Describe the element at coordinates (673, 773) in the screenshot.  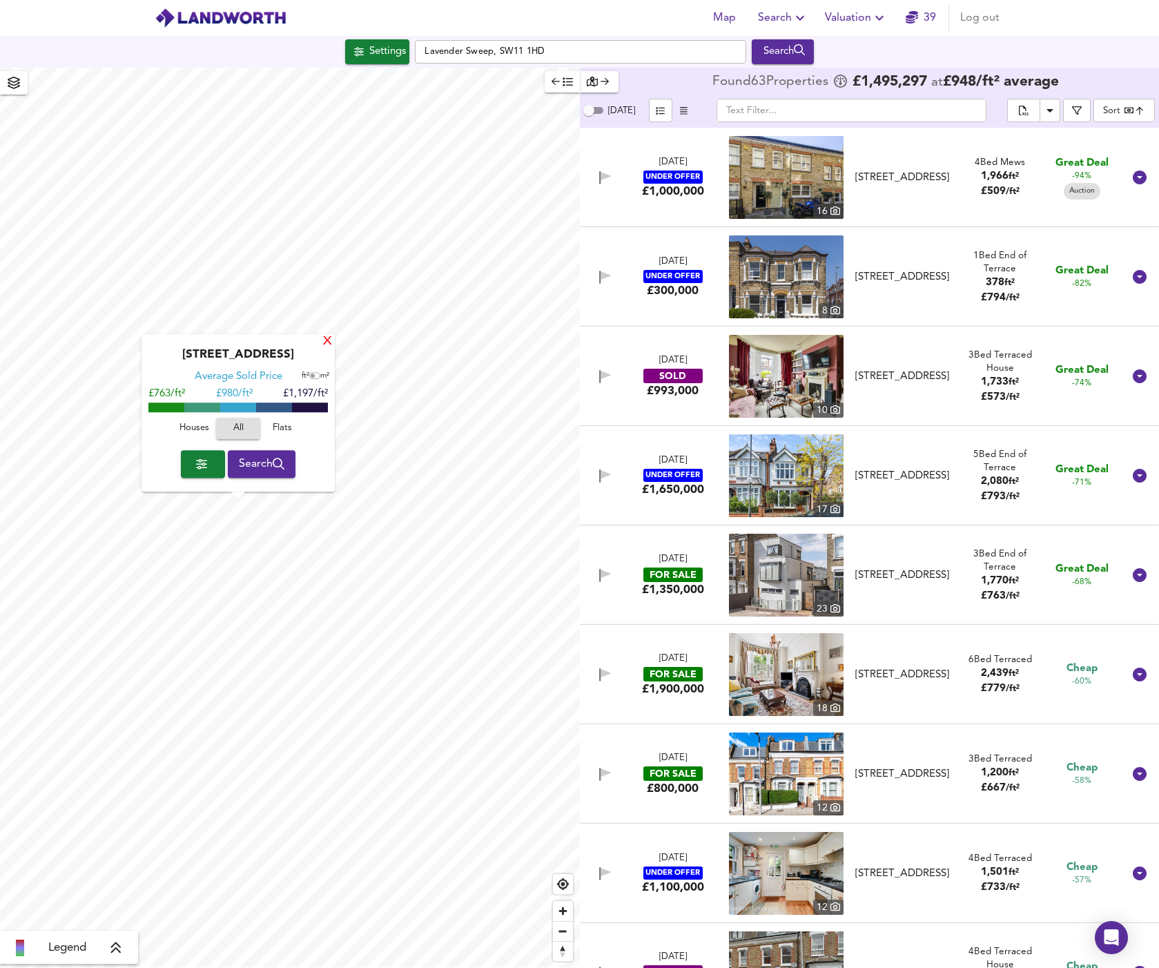
I see `div: FOR SALE` at that location.